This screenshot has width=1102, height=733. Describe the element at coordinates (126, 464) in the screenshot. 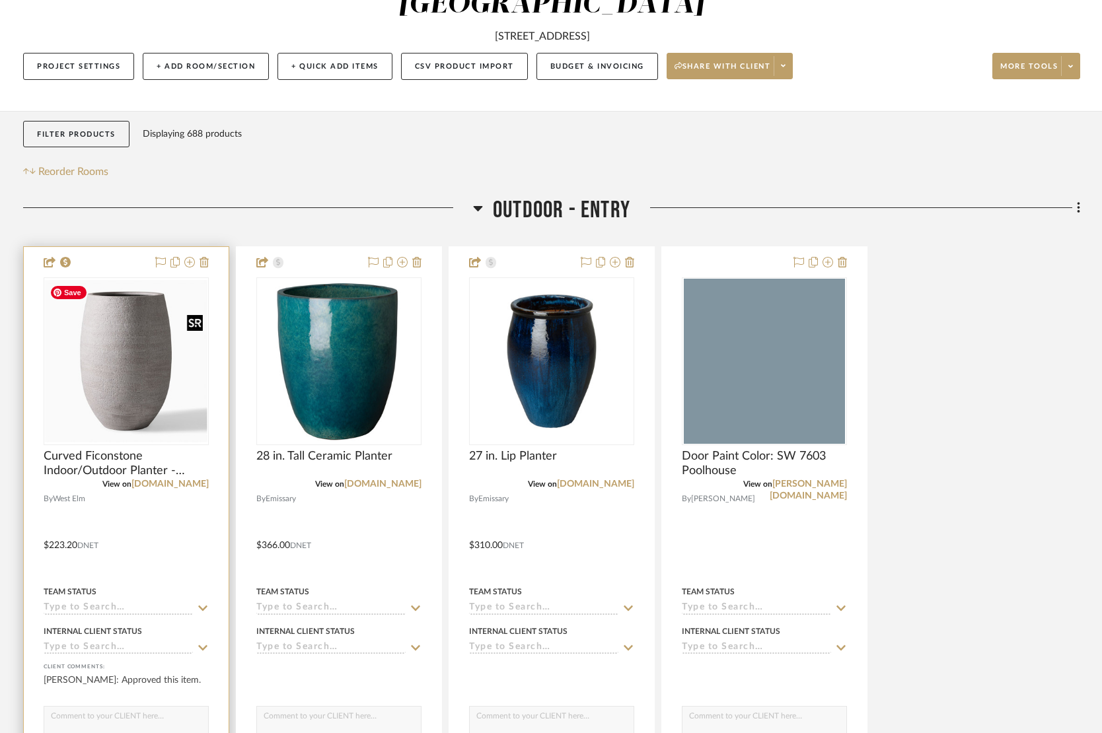

I see `span: Curved Ficonstone Indoor/Outdoor Planter - Standard Entry` at that location.